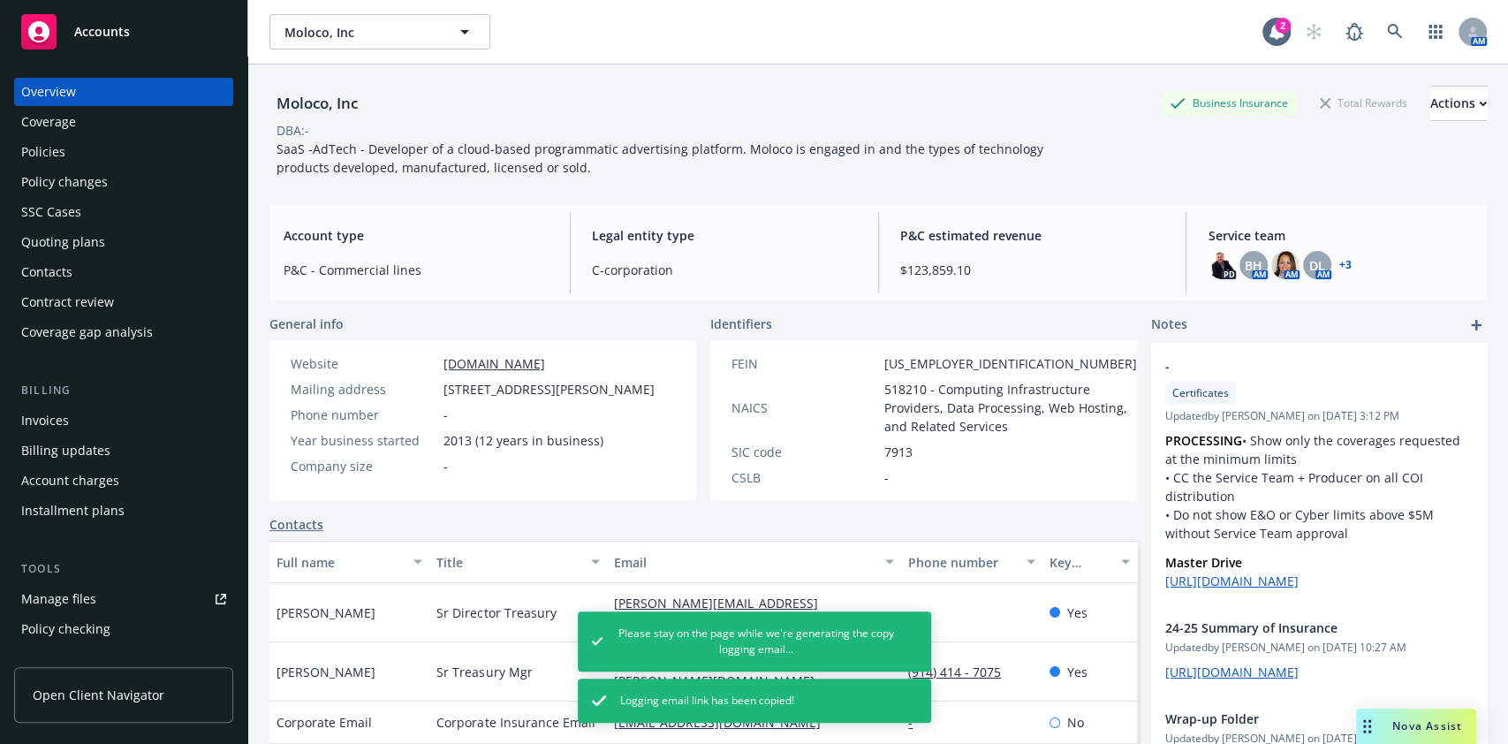 The width and height of the screenshot is (1508, 744). I want to click on div: Company size, so click(363, 465).